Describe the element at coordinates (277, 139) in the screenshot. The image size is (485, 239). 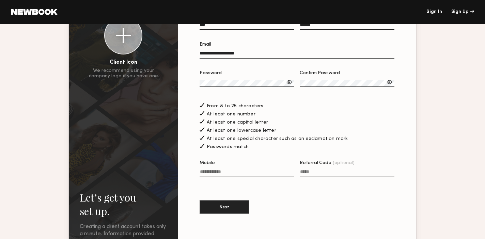
I see `span: At least one special character such as an exclamation mark` at that location.